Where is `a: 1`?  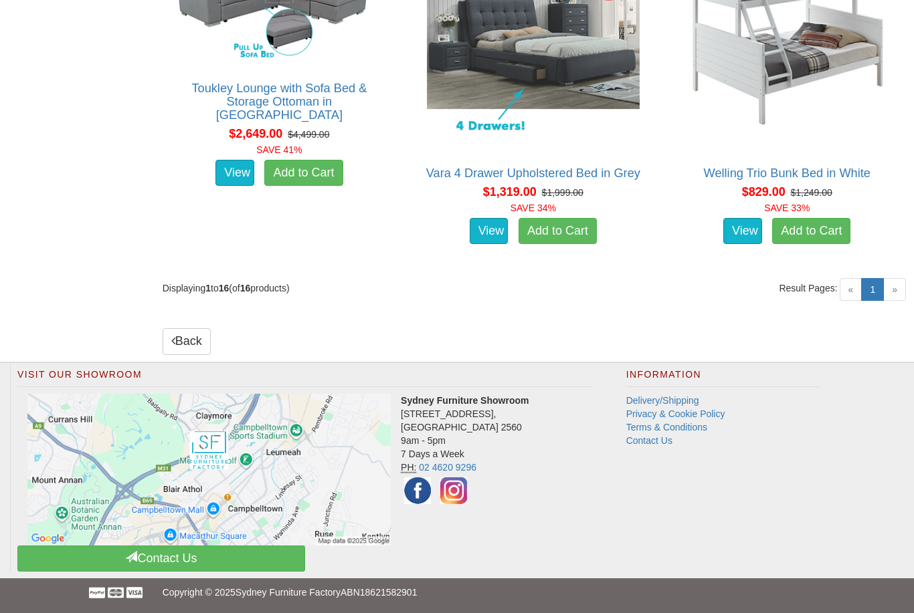
a: 1 is located at coordinates (872, 290).